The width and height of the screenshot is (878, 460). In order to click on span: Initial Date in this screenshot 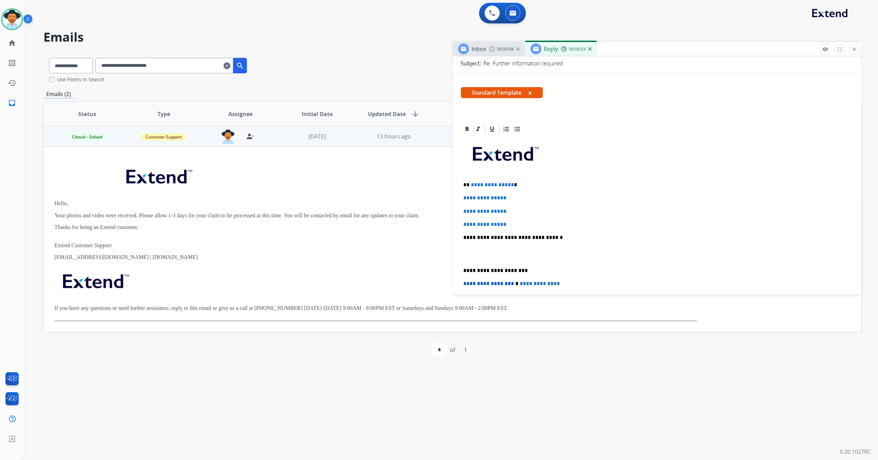, I will do `click(317, 114)`.